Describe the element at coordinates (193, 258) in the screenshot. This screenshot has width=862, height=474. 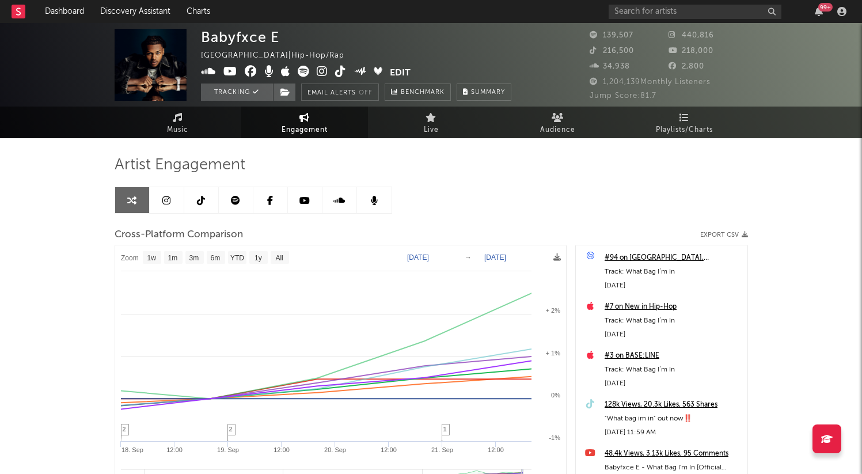
I see `text: 3m` at that location.